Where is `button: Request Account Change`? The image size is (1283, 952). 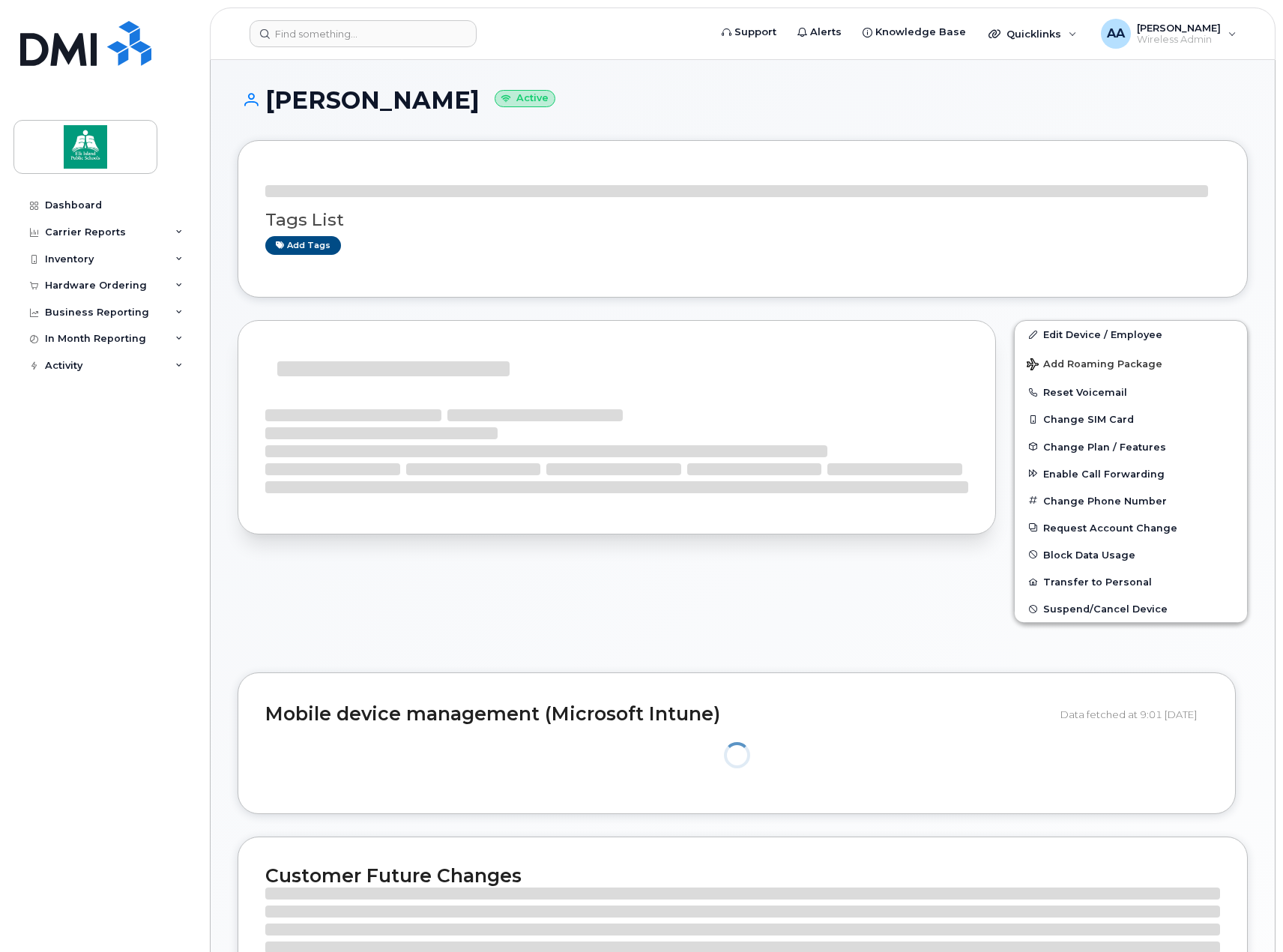 button: Request Account Change is located at coordinates (1132, 528).